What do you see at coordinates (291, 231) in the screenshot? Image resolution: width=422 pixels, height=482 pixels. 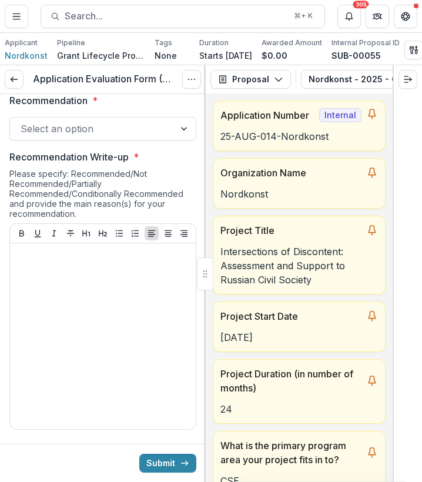 I see `p: Project Title` at bounding box center [291, 231].